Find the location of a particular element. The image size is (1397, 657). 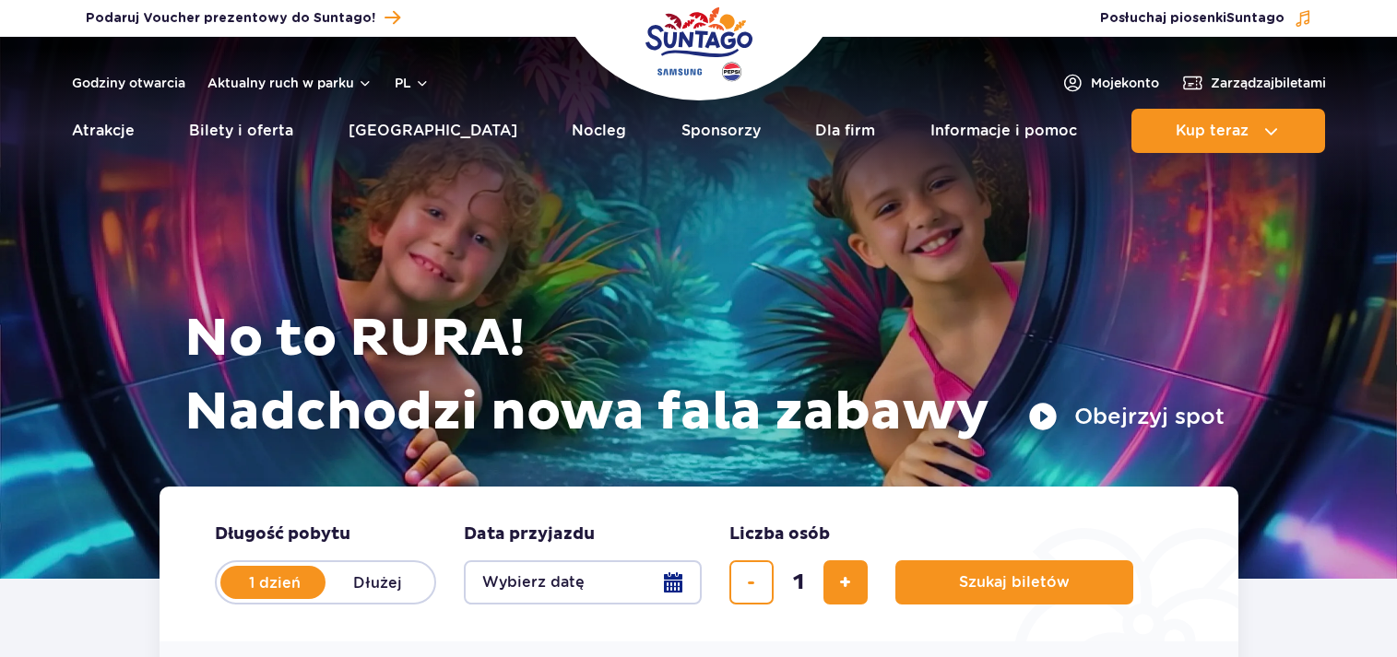

button: Wybierz datę is located at coordinates (583, 583).